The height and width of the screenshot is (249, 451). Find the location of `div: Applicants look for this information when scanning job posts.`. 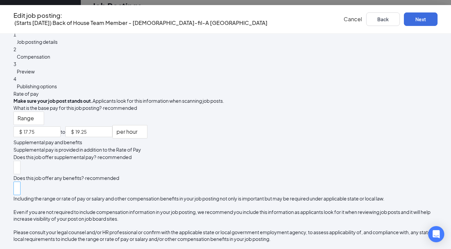

div: Applicants look for this information when scanning job posts. is located at coordinates (119, 101).